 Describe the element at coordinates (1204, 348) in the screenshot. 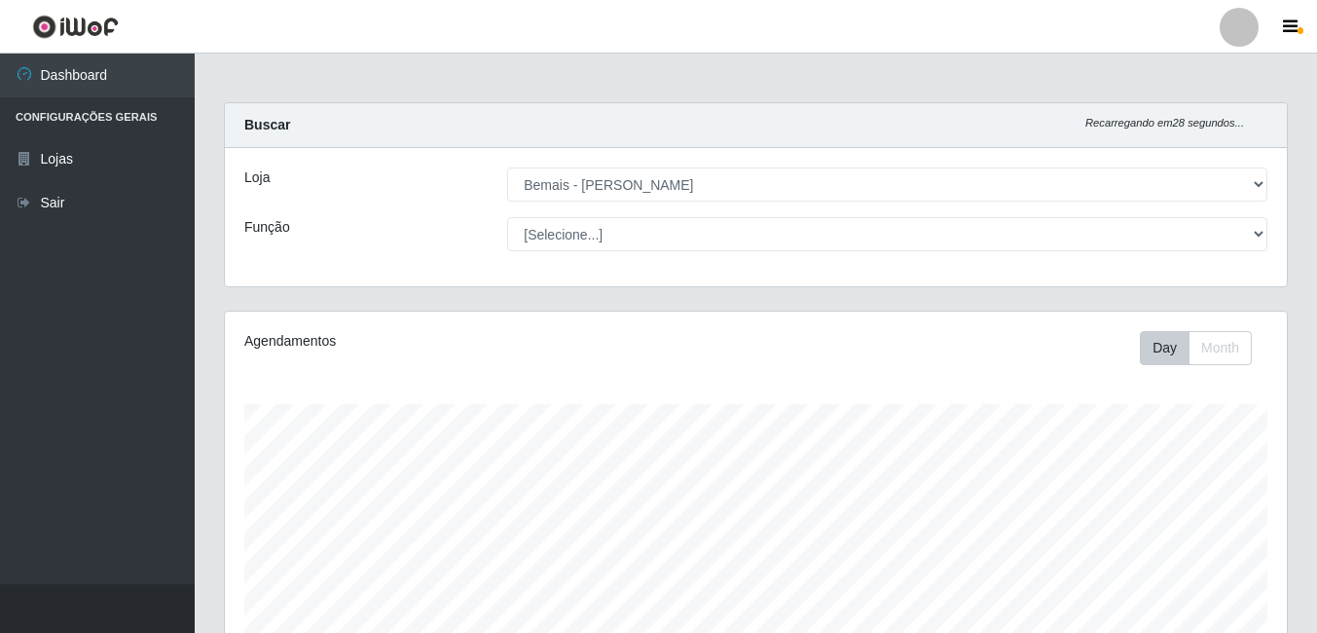

I see `div: Toolbar with button groups` at that location.